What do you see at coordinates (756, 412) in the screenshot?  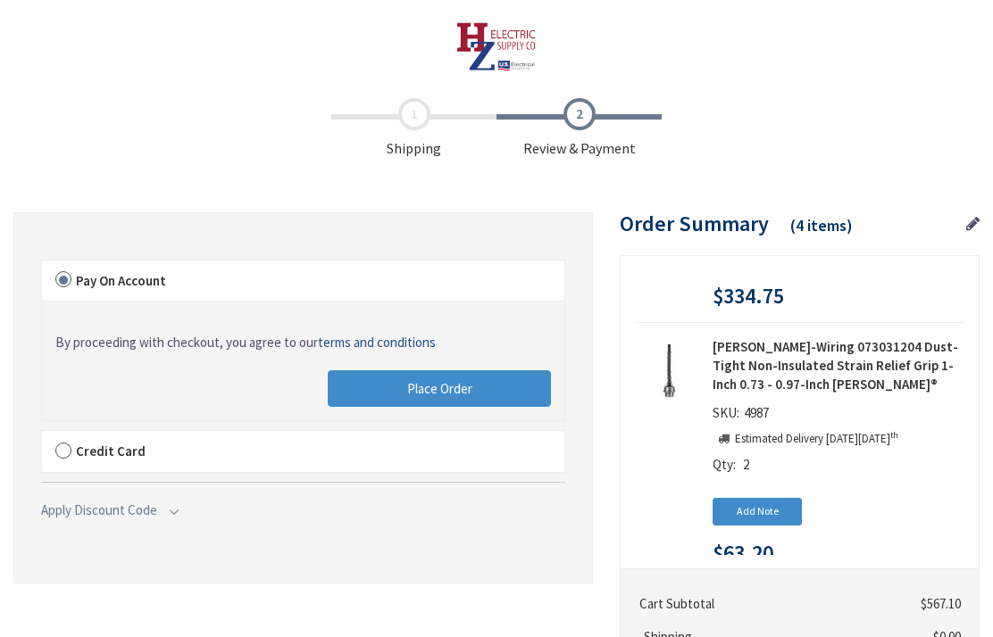 I see `span: 4987` at bounding box center [756, 412].